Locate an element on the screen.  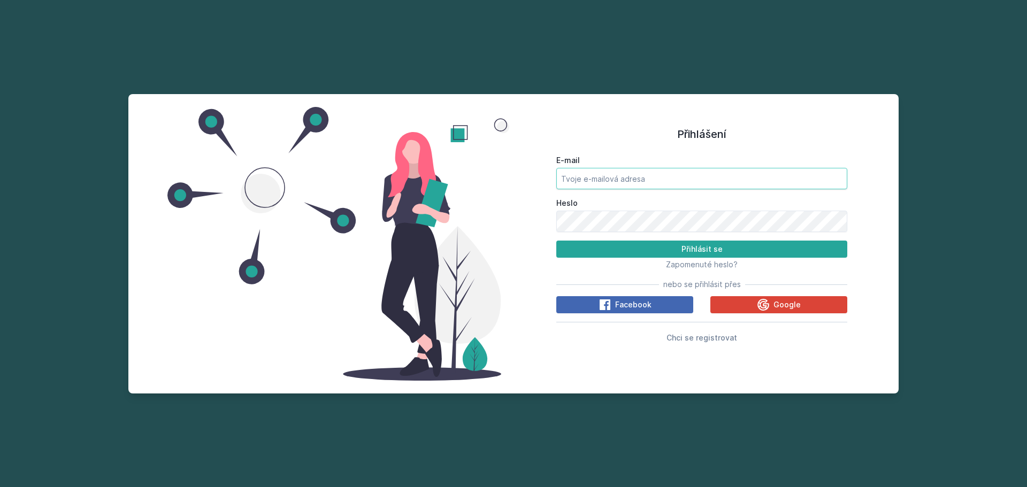
button: Google is located at coordinates (779, 305).